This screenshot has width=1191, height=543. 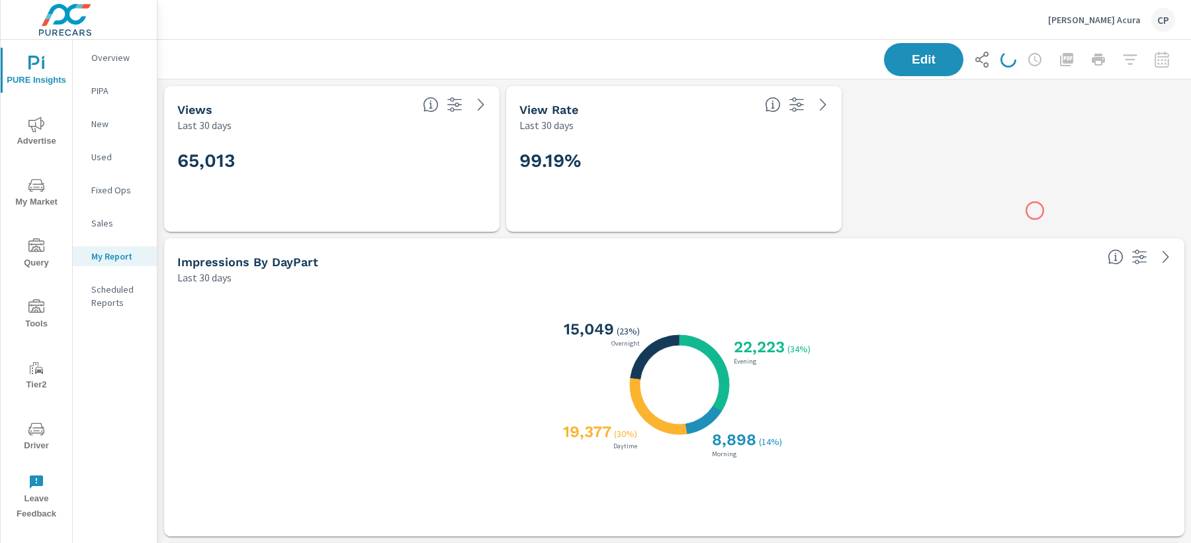 What do you see at coordinates (800, 349) in the screenshot?
I see `p: ( 34% )` at bounding box center [800, 349].